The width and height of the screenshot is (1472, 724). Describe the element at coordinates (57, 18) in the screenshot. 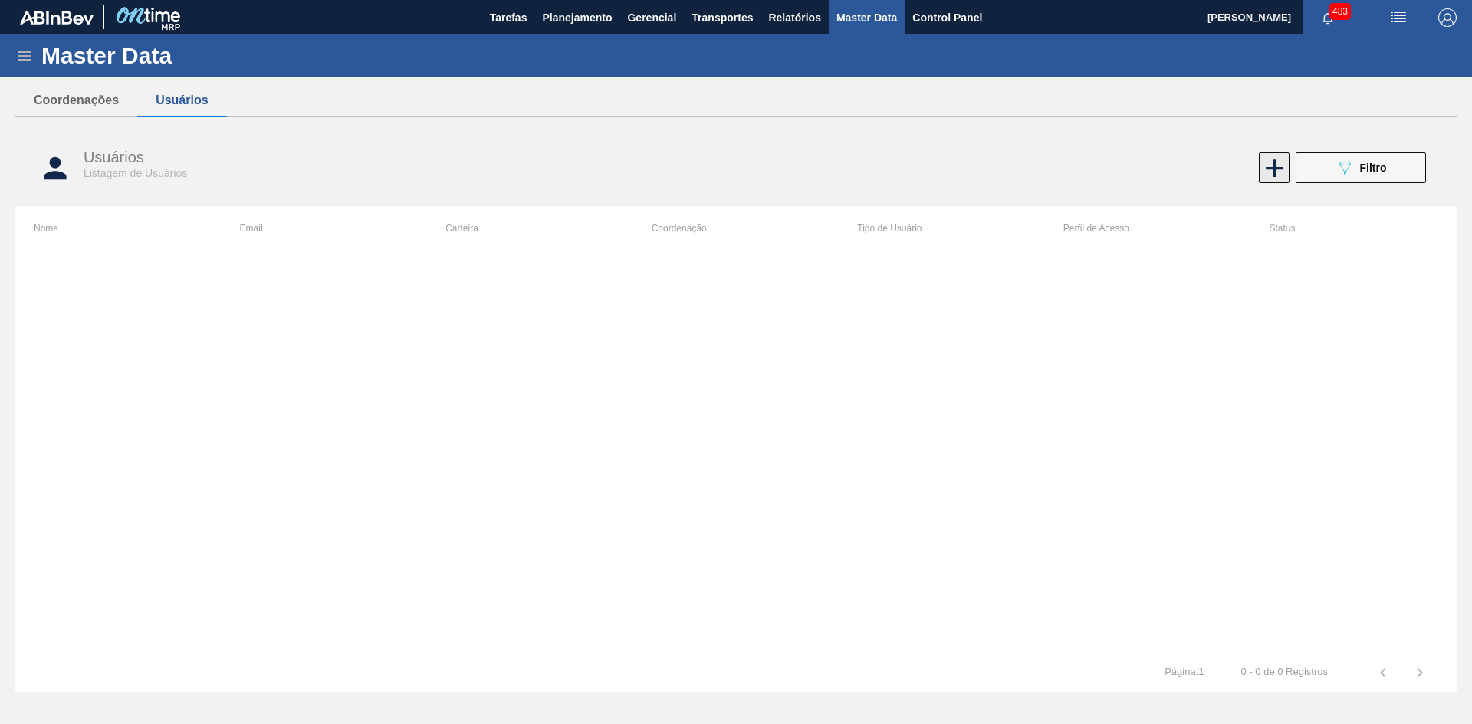

I see `img: TNhmsLtSVTkK8tSr43FrP2fwEKptu5GPRR3wAAAABJRU5ErkJggg==` at that location.